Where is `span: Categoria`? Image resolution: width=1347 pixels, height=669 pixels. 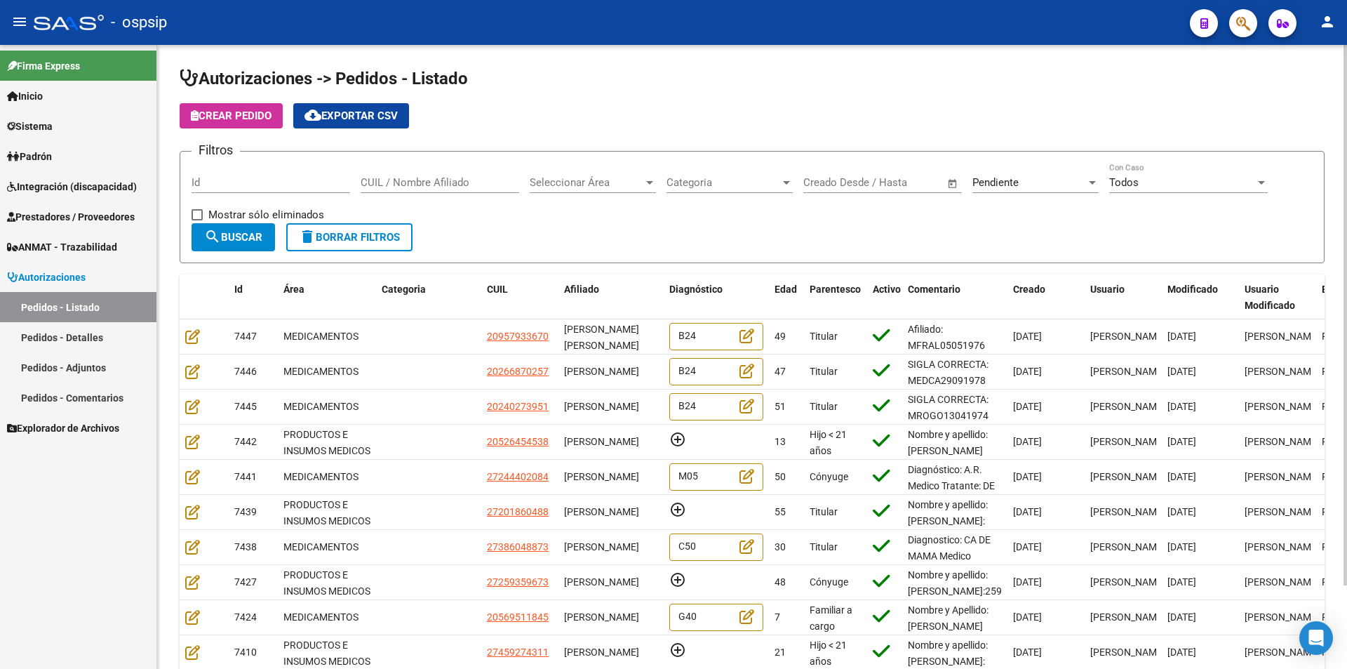 span: Categoria is located at coordinates (404, 289).